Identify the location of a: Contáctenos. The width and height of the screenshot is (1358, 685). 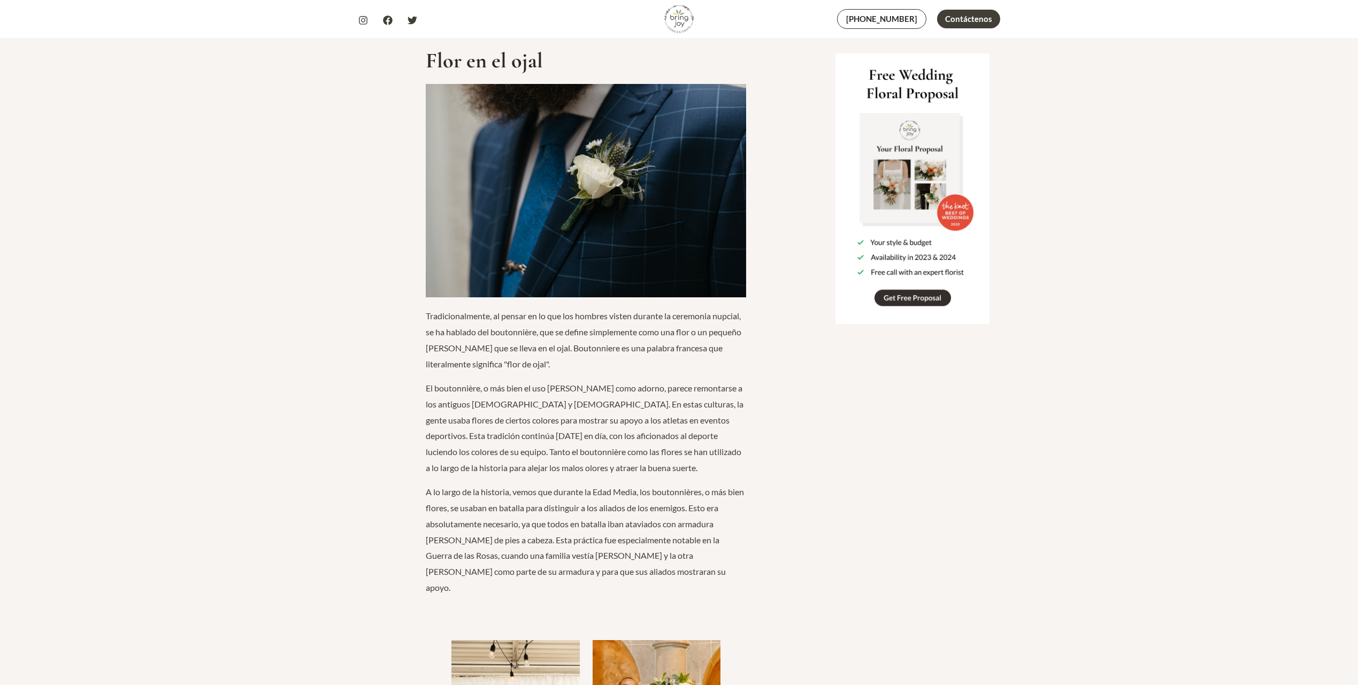
(969, 19).